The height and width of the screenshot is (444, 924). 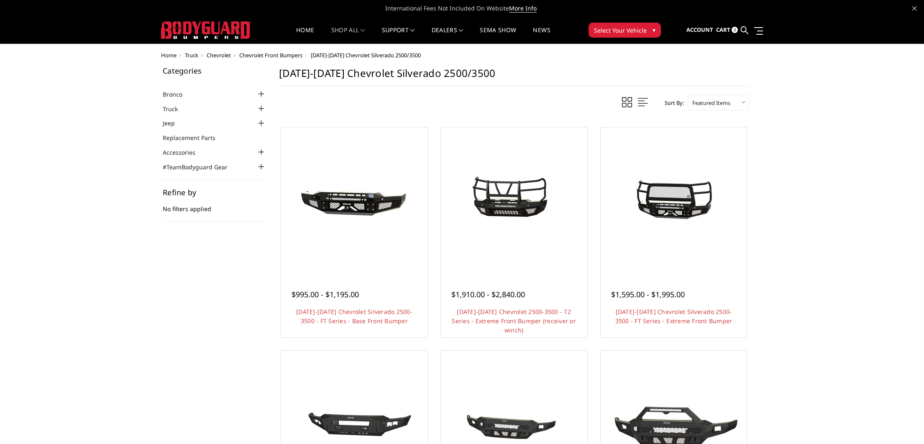 What do you see at coordinates (620, 30) in the screenshot?
I see `span: Select Your Vehicle` at bounding box center [620, 30].